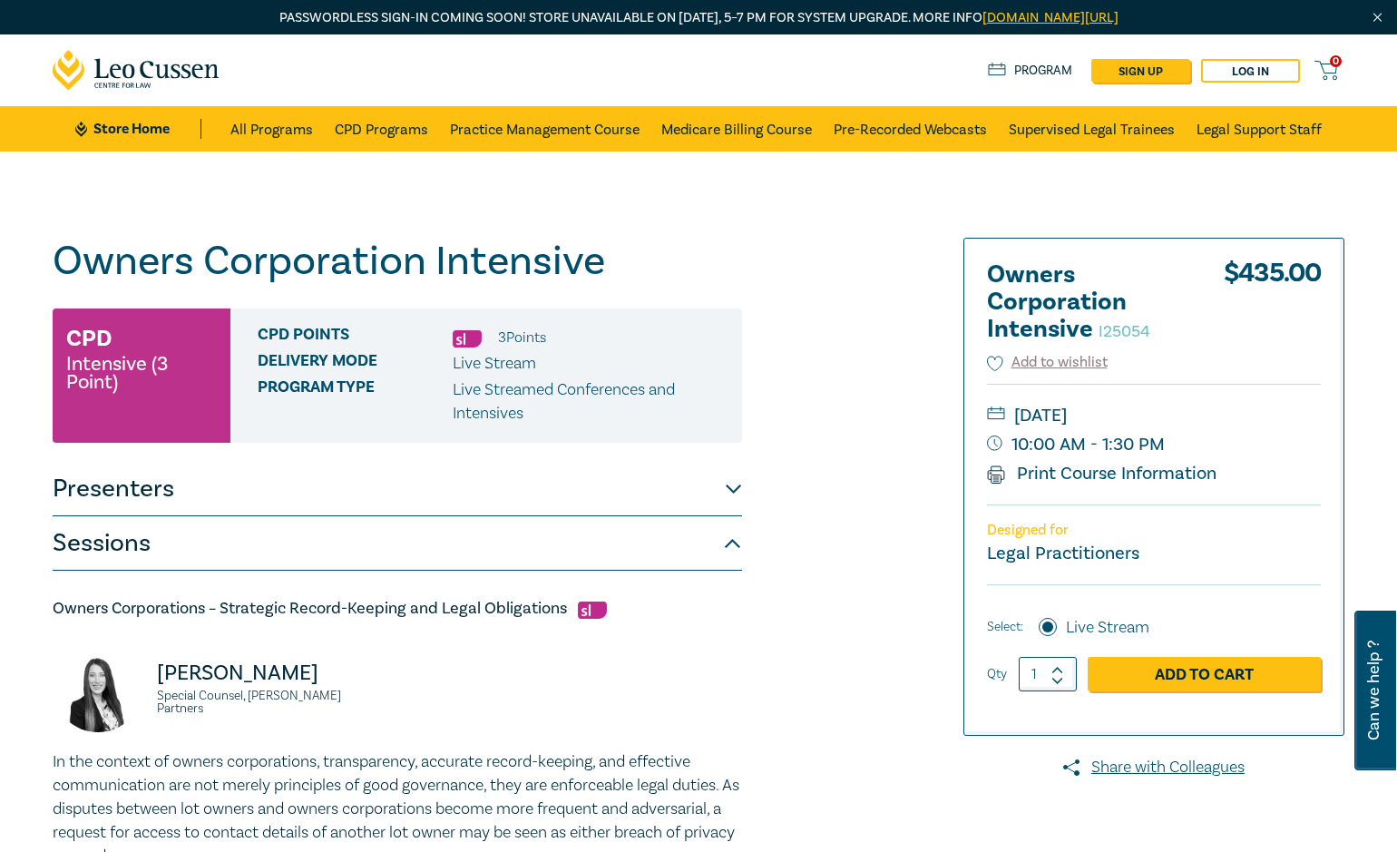 Image resolution: width=1397 pixels, height=852 pixels. Describe the element at coordinates (1272, 307) in the screenshot. I see `div: $ 435.00` at that location.